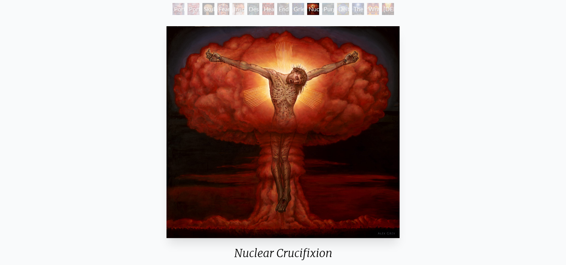 This screenshot has width=566, height=265. What do you see at coordinates (358, 9) in the screenshot?
I see `div: The Soul Finds It's Way` at bounding box center [358, 9].